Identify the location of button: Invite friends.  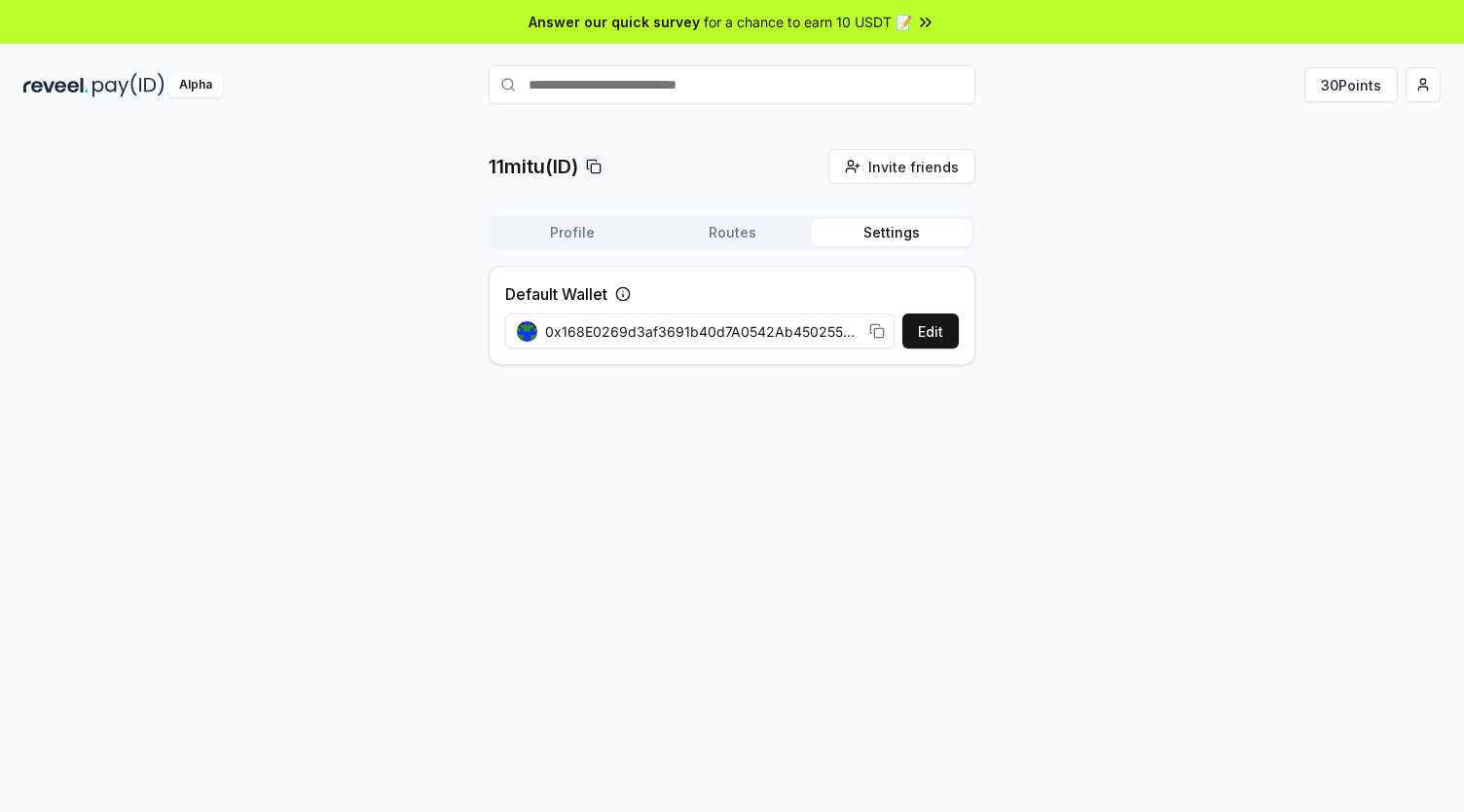
(902, 166).